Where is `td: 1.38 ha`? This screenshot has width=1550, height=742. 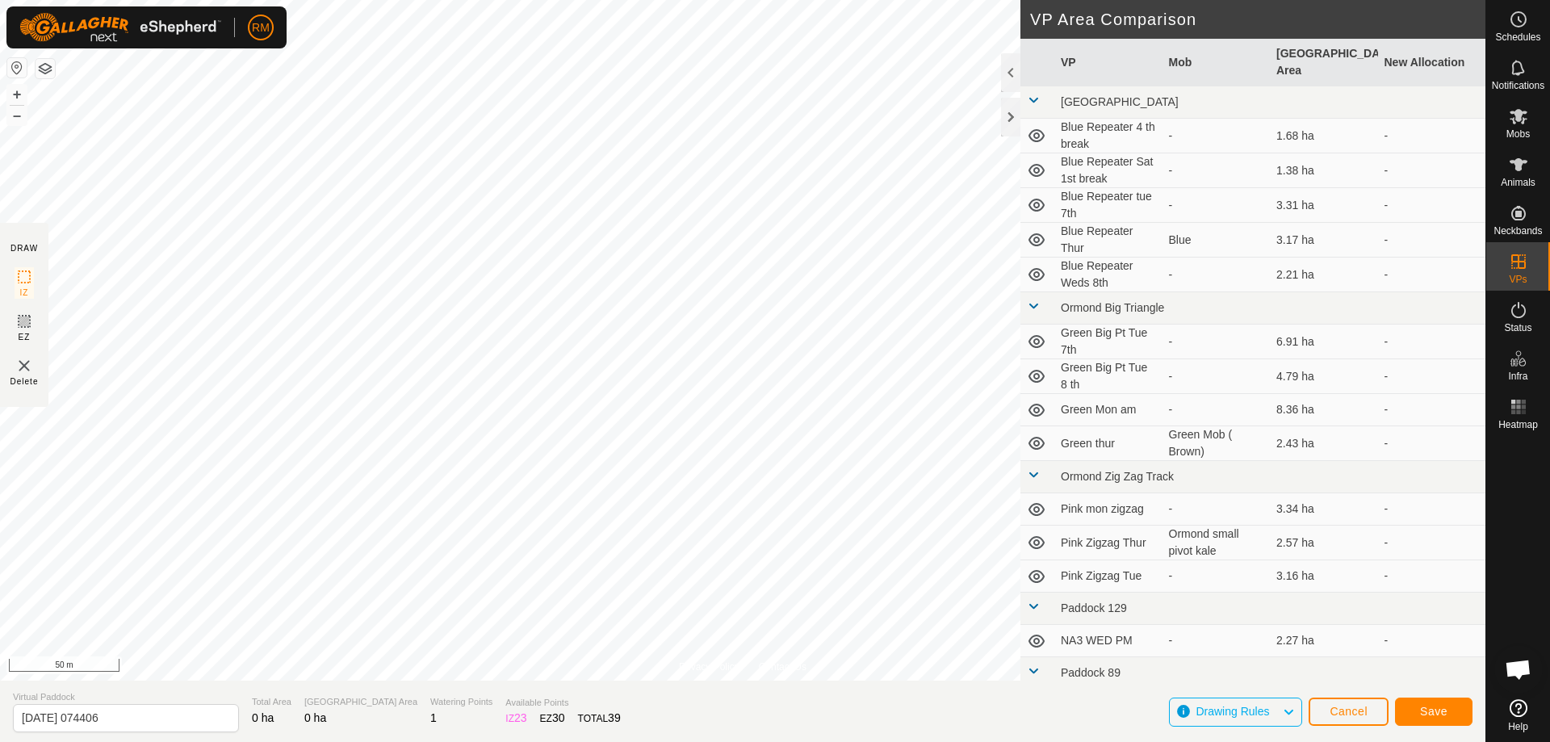
td: 1.38 ha is located at coordinates (1324, 170).